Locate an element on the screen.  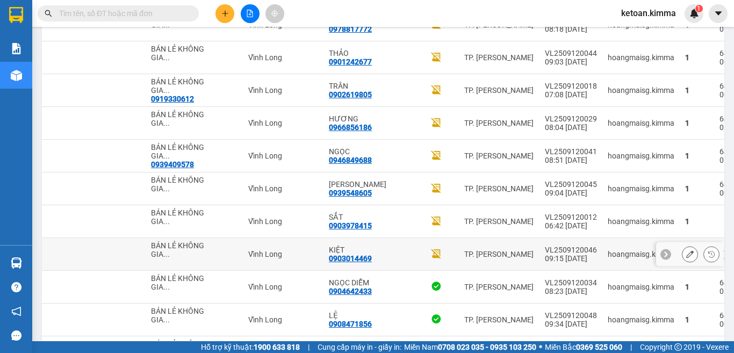
div: 0903014469 is located at coordinates (350, 258).